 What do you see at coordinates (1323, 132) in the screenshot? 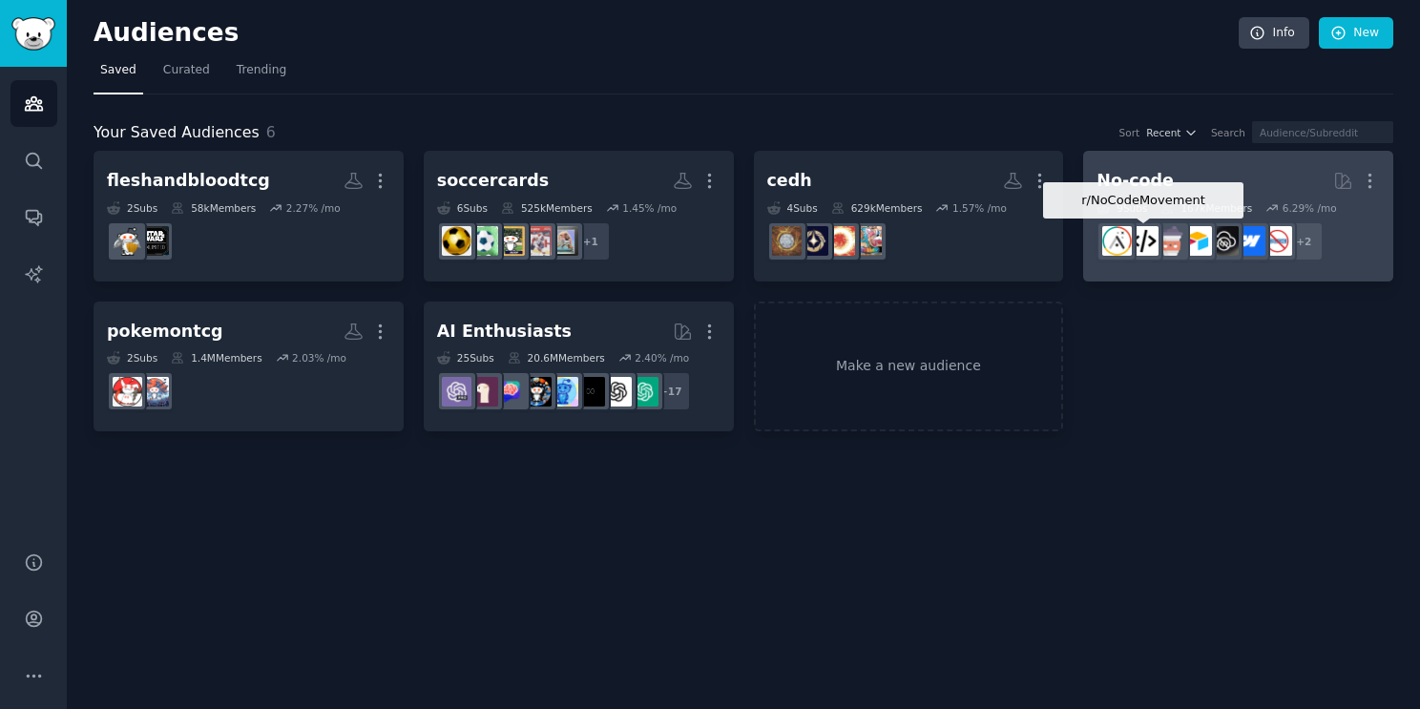
I see `input: Audience/Subreddit` at bounding box center [1323, 132].